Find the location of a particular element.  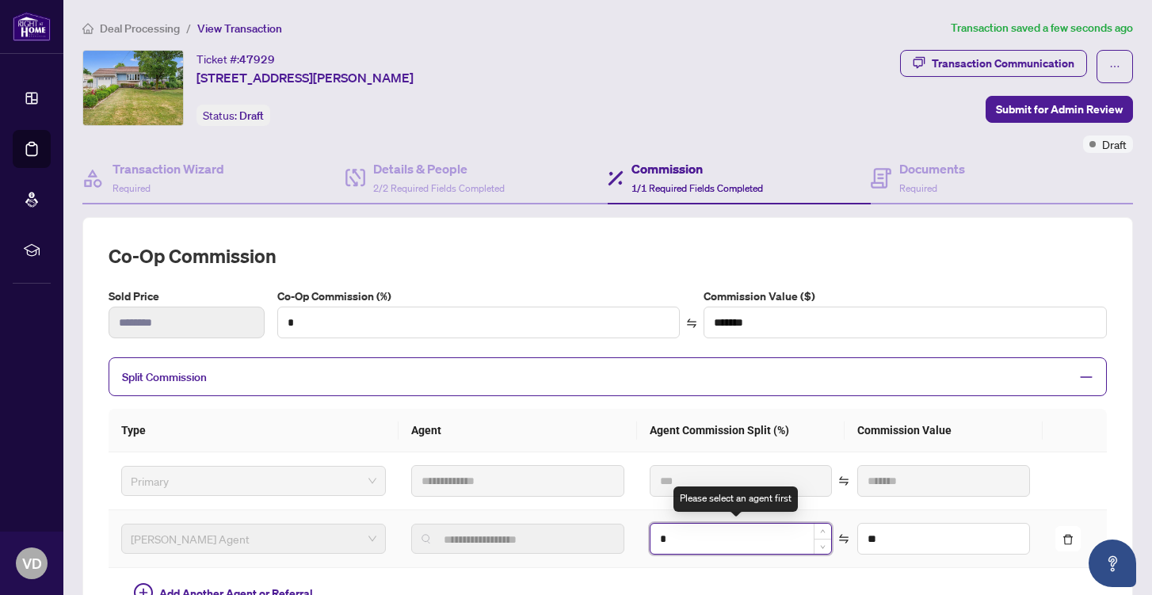

label: Sold Price is located at coordinates (186, 296).